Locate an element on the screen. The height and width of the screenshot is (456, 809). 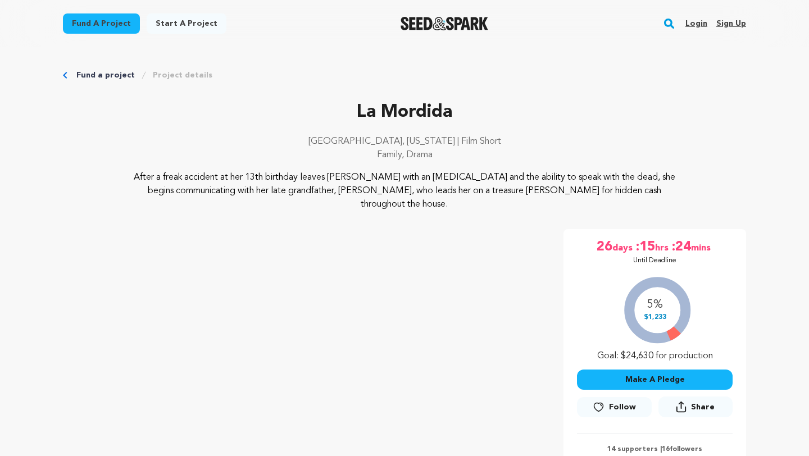
button: Share is located at coordinates (695, 407).